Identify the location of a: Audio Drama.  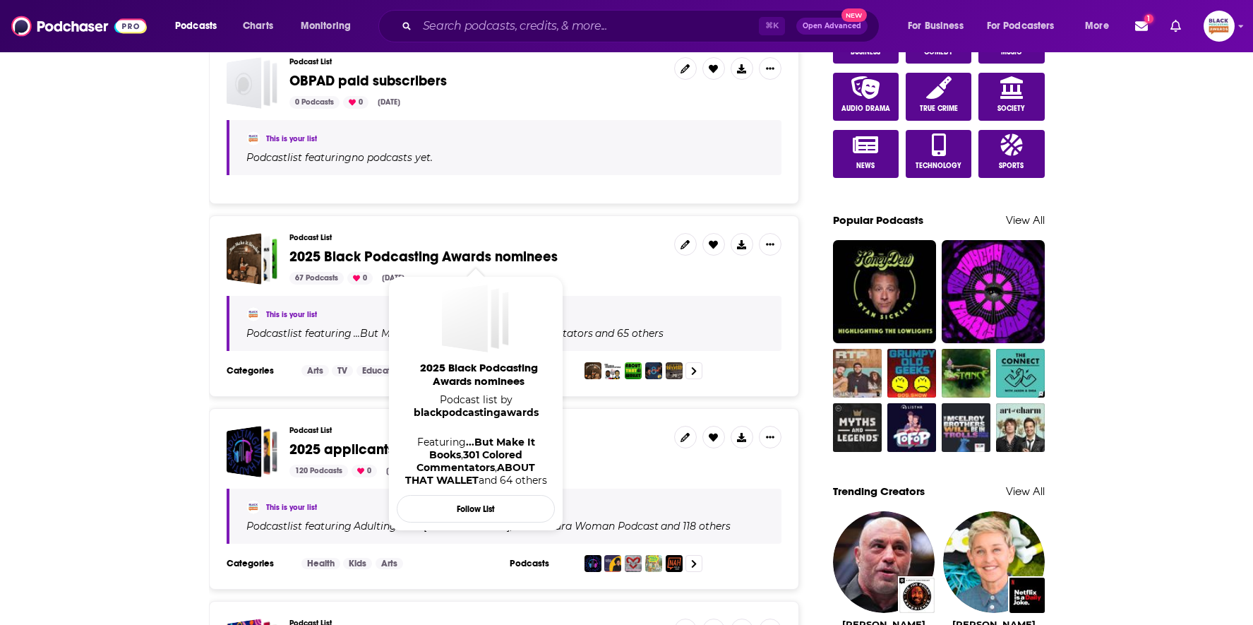
(867, 97).